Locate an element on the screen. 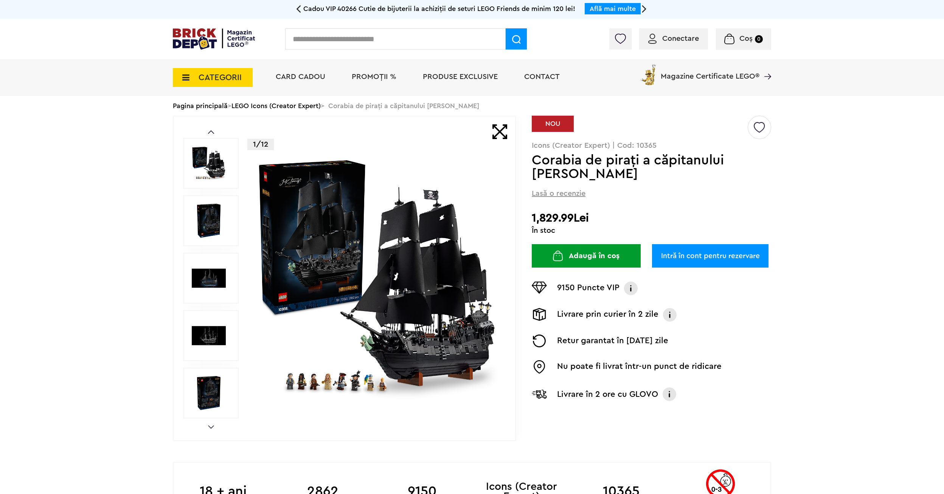  p: Livrare prin curier în 2 zile is located at coordinates (607, 315).